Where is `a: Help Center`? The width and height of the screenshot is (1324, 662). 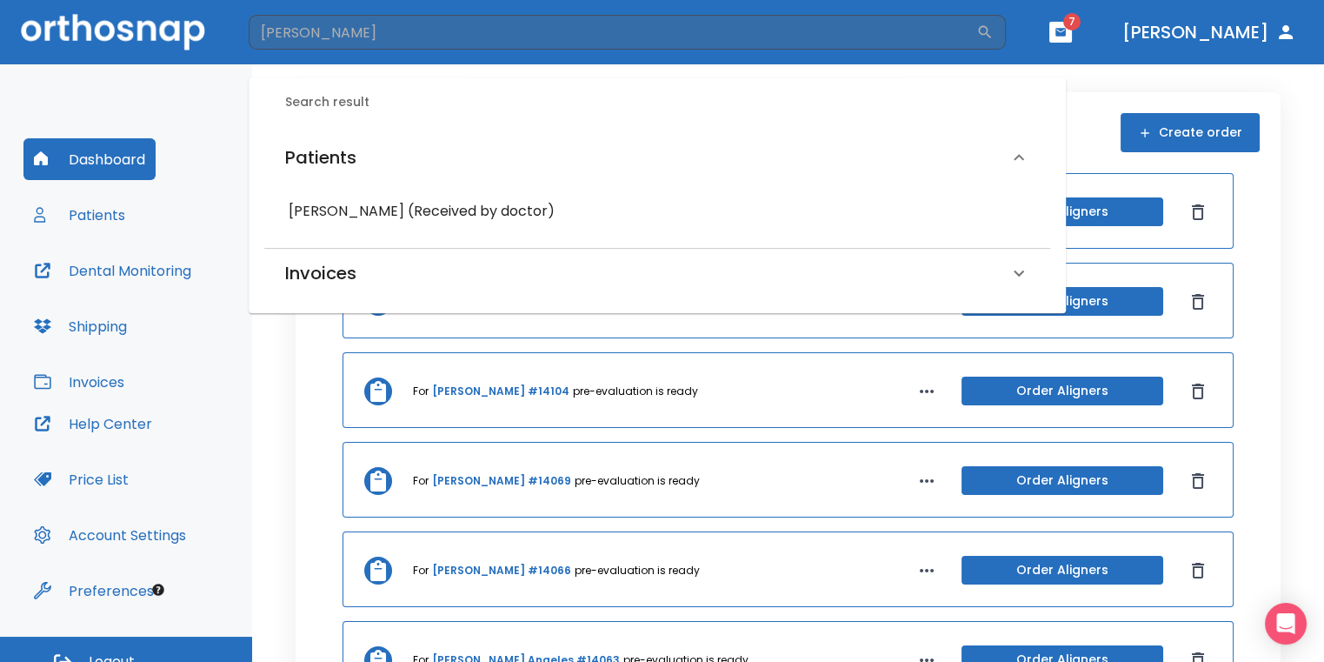 a: Help Center is located at coordinates (93, 423).